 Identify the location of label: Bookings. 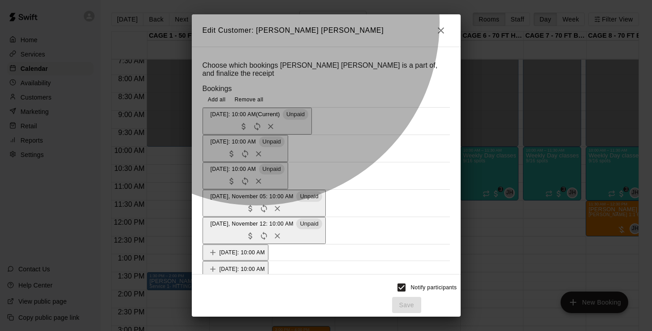
(217, 88).